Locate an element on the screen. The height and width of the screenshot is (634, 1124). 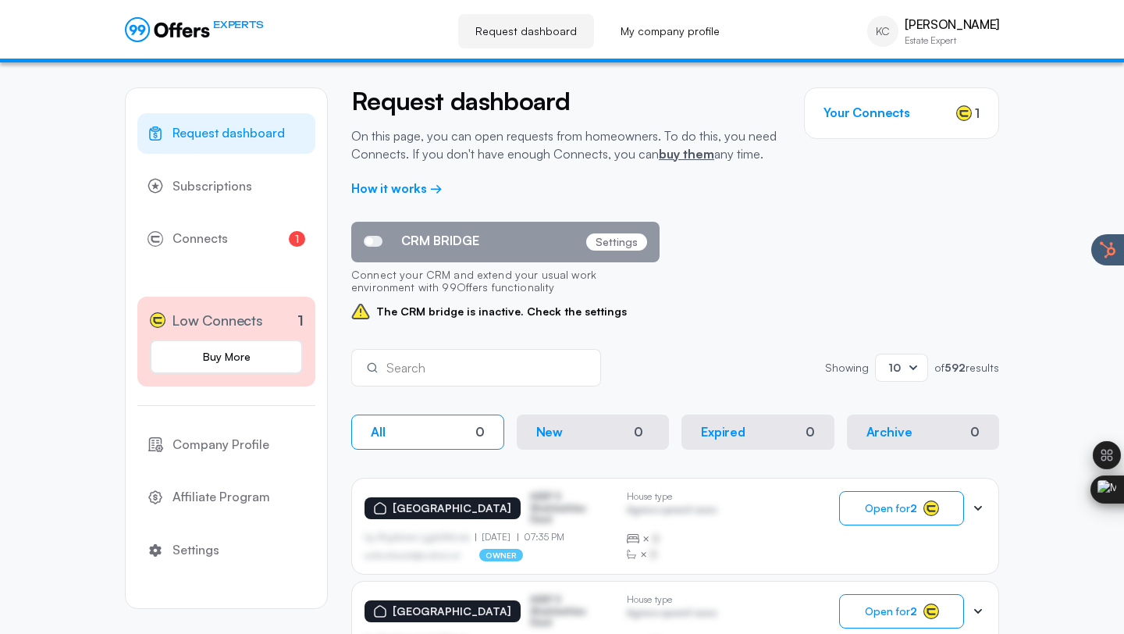
a: Settings is located at coordinates (226, 550).